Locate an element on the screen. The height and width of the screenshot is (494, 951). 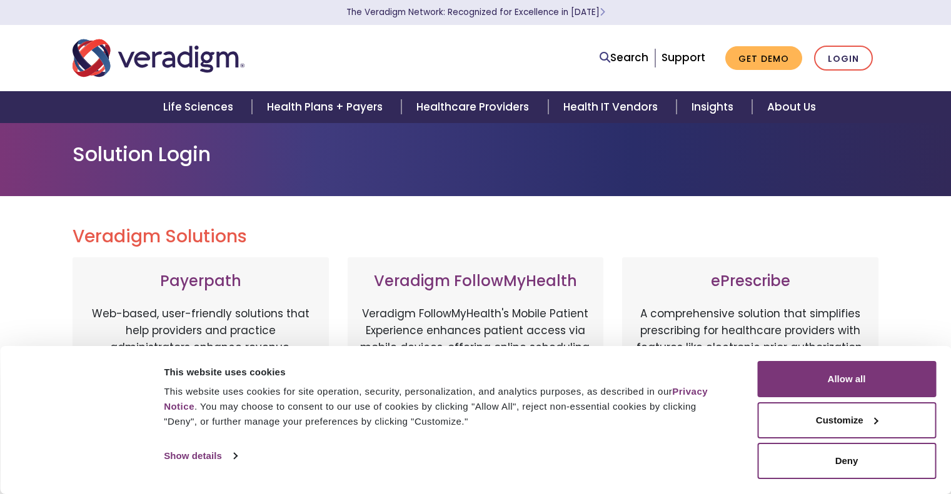
a: Life Sciences is located at coordinates (200, 107).